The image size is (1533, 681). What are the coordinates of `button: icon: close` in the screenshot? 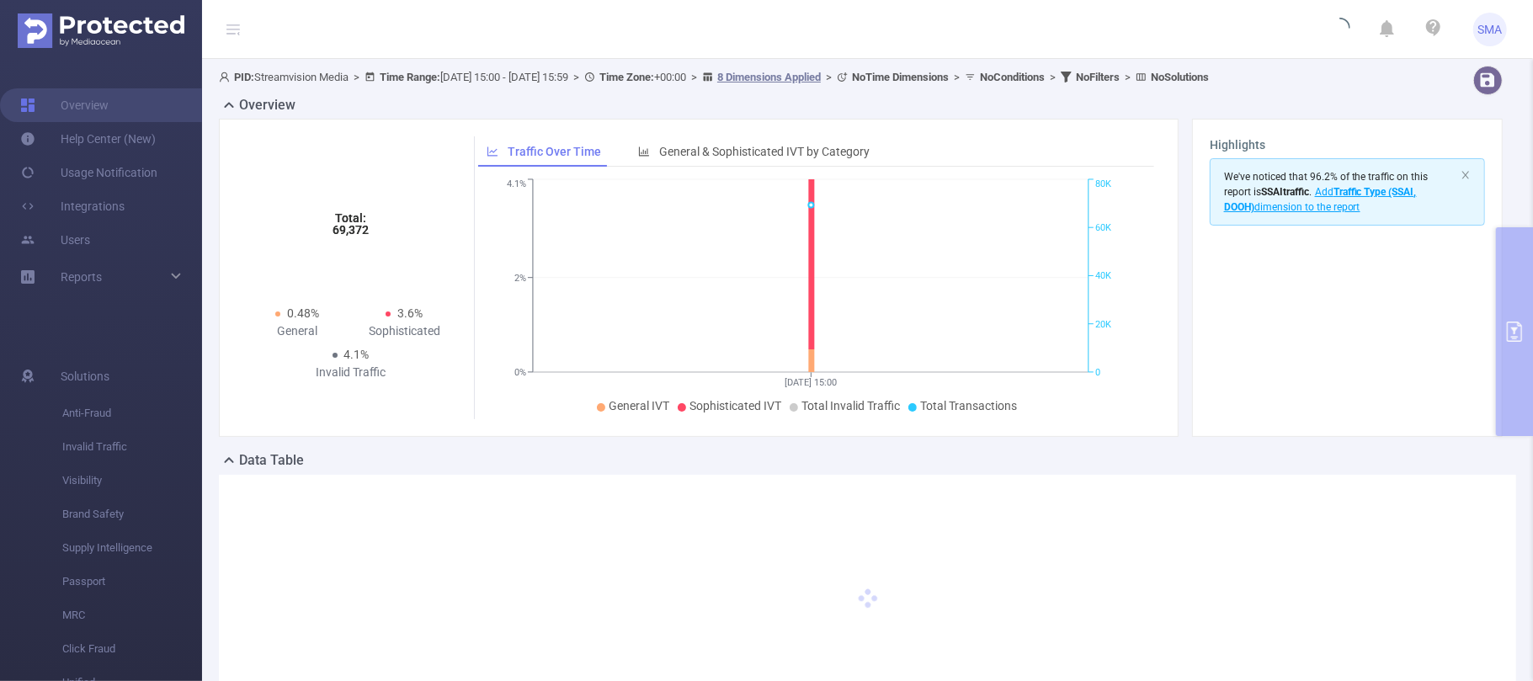 It's located at (1465, 175).